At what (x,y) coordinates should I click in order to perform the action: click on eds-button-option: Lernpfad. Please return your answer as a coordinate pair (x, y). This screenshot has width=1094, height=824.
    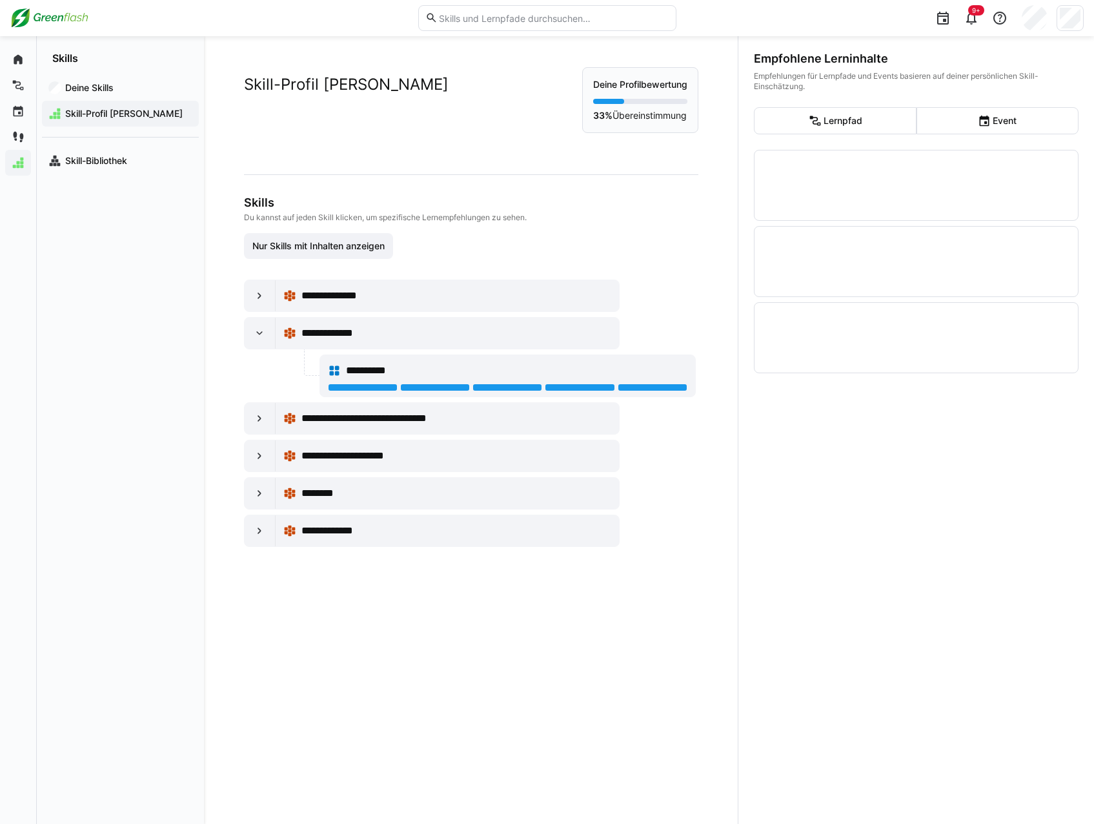
    Looking at the image, I should click on (835, 121).